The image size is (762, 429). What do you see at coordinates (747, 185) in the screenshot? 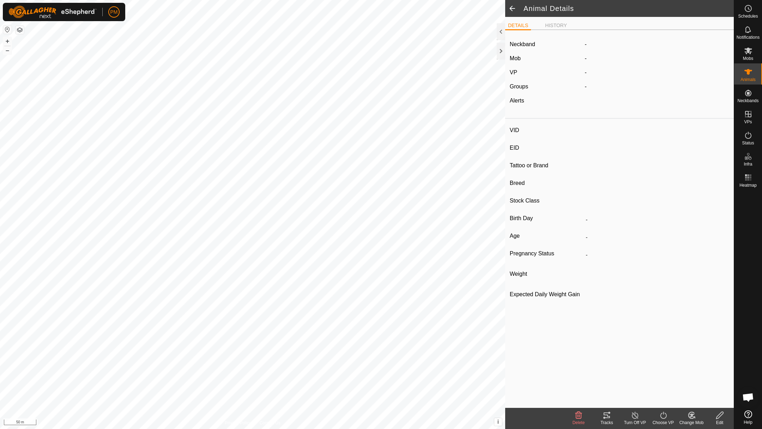
I see `span: Heatmap` at bounding box center [747, 185].